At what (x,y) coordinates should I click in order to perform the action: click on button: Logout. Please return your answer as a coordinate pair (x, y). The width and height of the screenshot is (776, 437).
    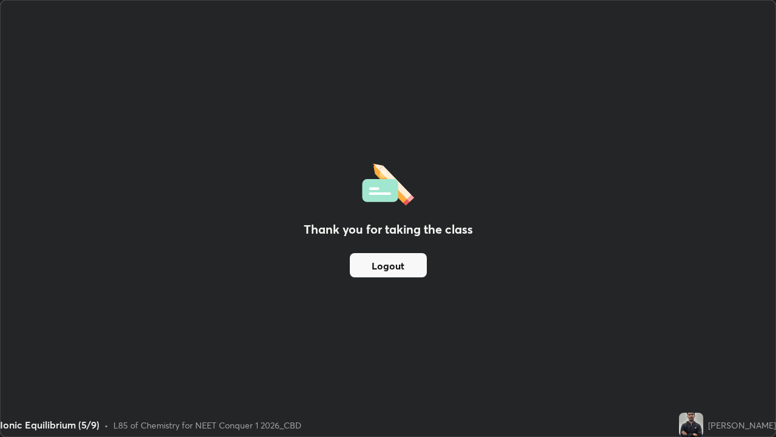
    Looking at the image, I should click on (388, 265).